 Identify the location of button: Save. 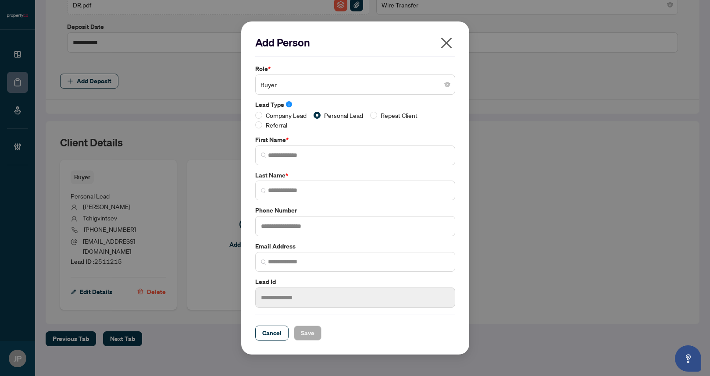
(307, 333).